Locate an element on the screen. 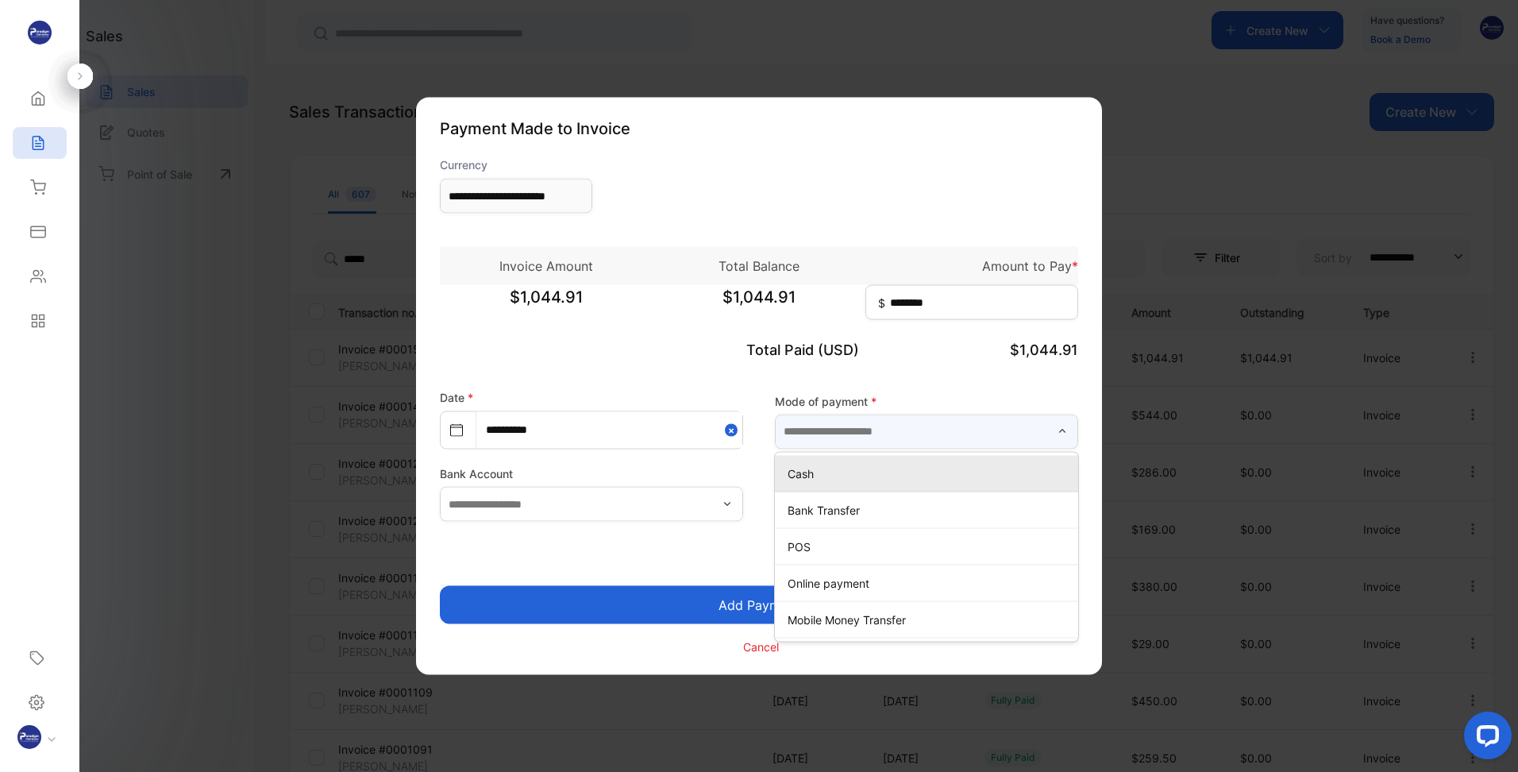 The image size is (1518, 772). p: Cancel is located at coordinates (760, 645).